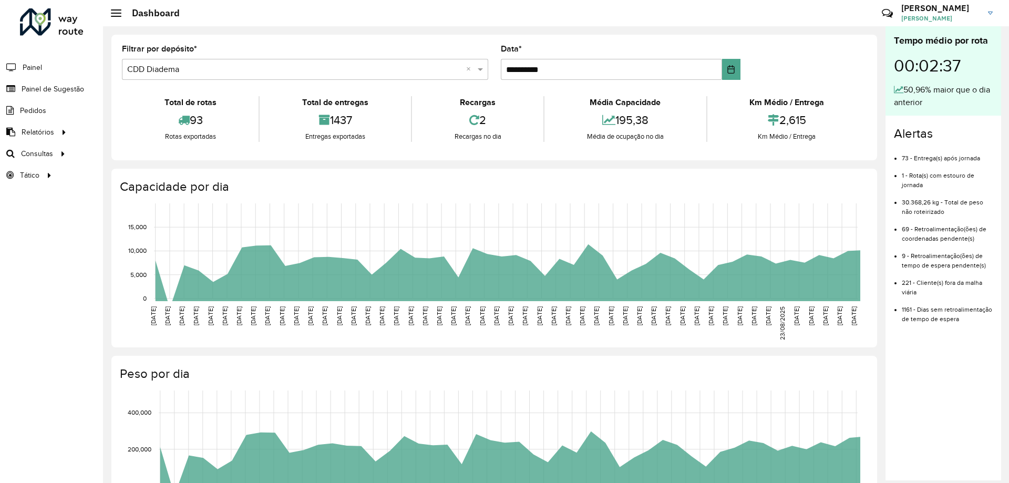  What do you see at coordinates (139, 449) in the screenshot?
I see `text: 200,000` at bounding box center [139, 449].